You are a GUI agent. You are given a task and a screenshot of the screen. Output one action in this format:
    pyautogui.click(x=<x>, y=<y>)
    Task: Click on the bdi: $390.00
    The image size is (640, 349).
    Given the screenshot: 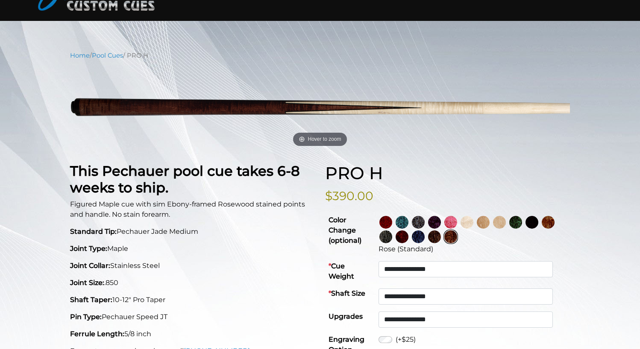 What is the action you would take?
    pyautogui.click(x=349, y=196)
    